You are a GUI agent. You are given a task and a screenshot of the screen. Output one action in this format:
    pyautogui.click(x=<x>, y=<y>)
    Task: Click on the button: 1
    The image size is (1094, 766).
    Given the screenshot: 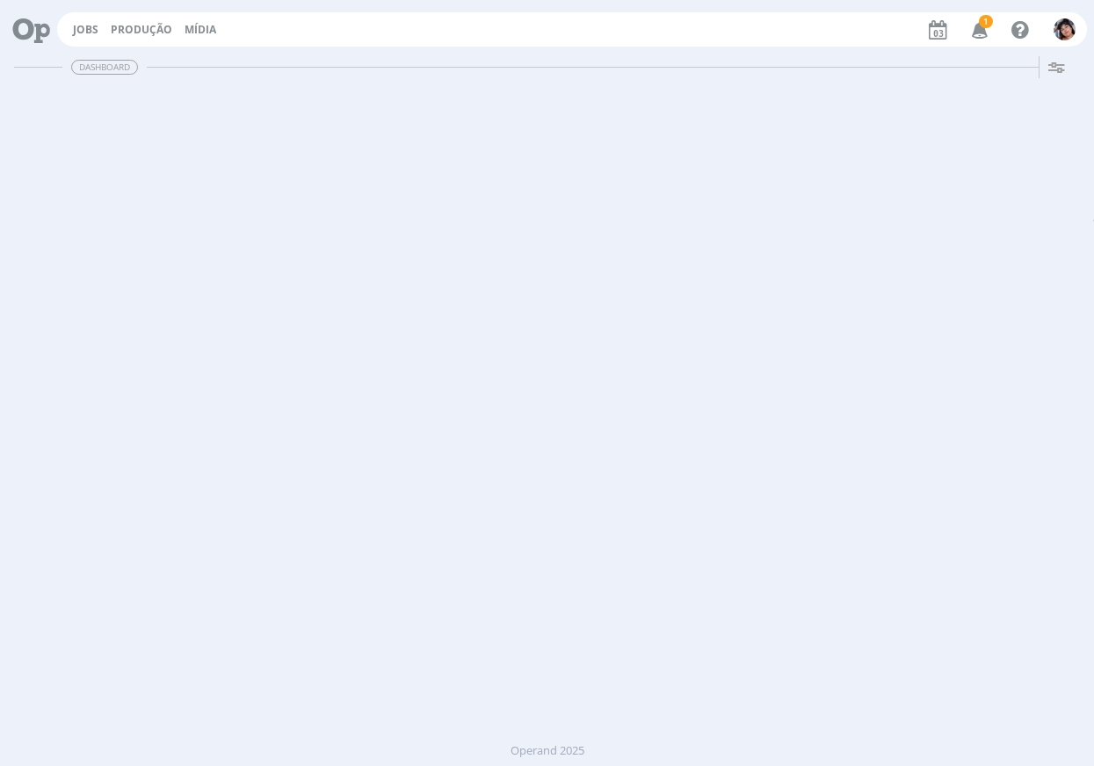 What is the action you would take?
    pyautogui.click(x=978, y=30)
    